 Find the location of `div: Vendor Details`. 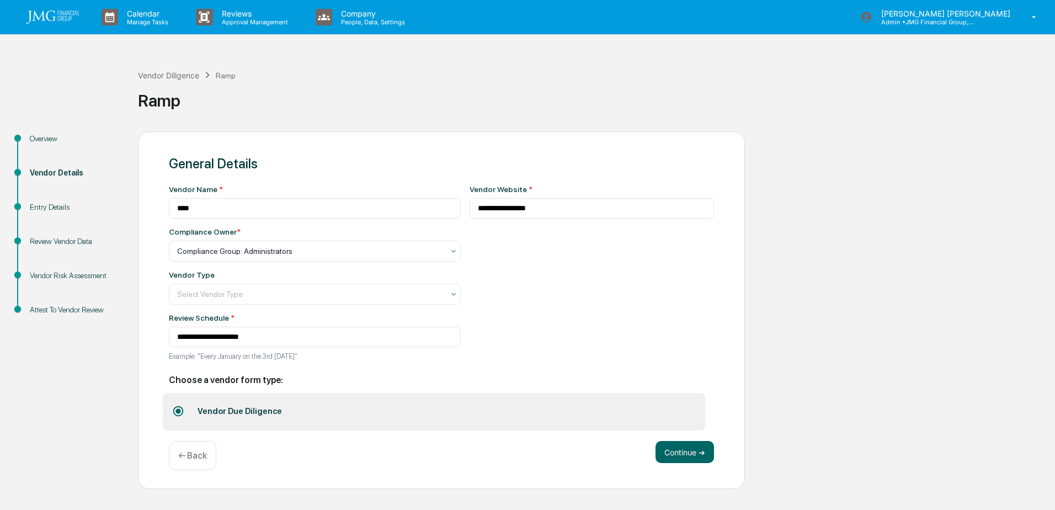

div: Vendor Details is located at coordinates (75, 173).